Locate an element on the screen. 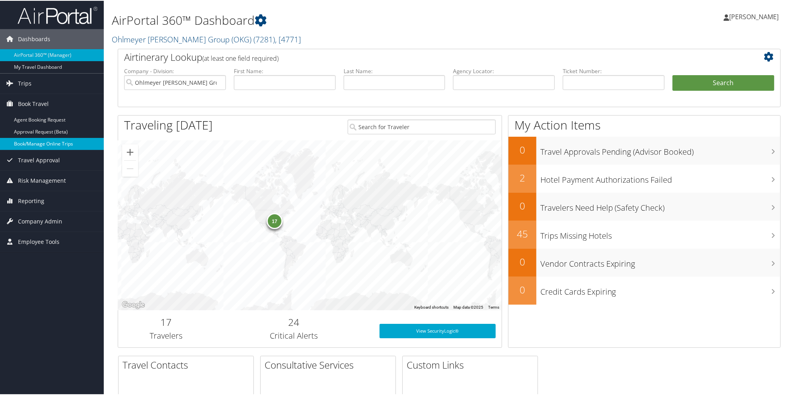  h3: Hotel Payment Authorizations Failed is located at coordinates (661, 177).